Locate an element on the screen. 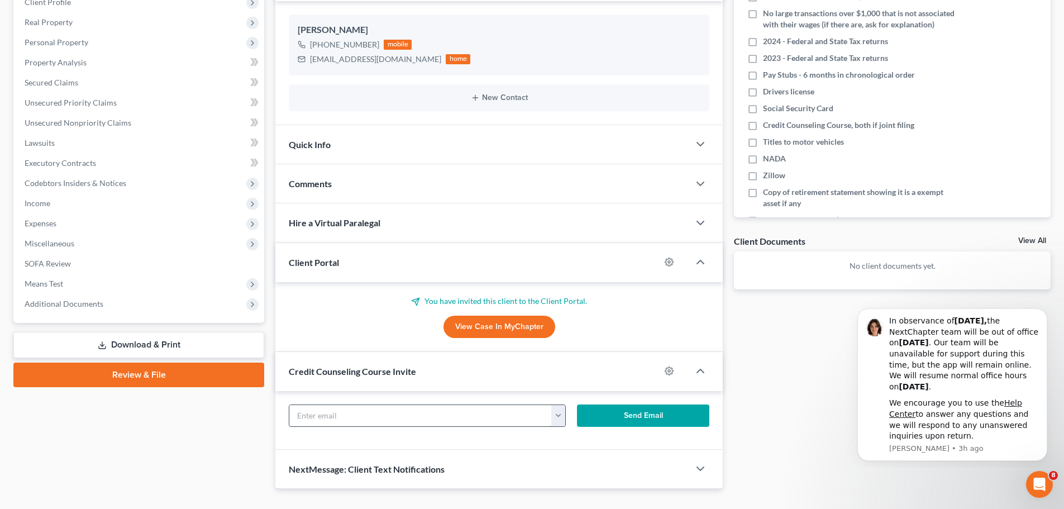 The height and width of the screenshot is (509, 1064). span: Quick Info is located at coordinates (309, 144).